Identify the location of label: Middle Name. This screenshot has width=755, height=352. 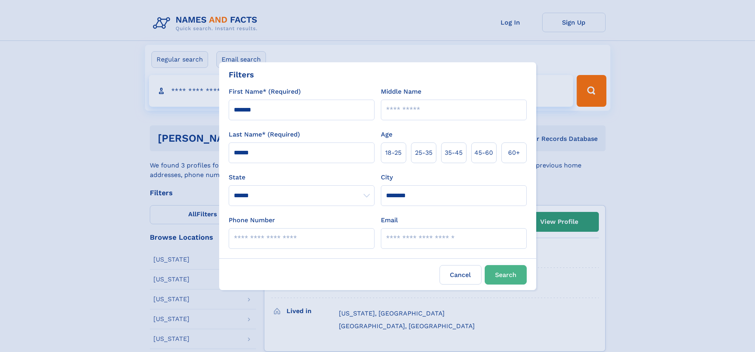
(401, 92).